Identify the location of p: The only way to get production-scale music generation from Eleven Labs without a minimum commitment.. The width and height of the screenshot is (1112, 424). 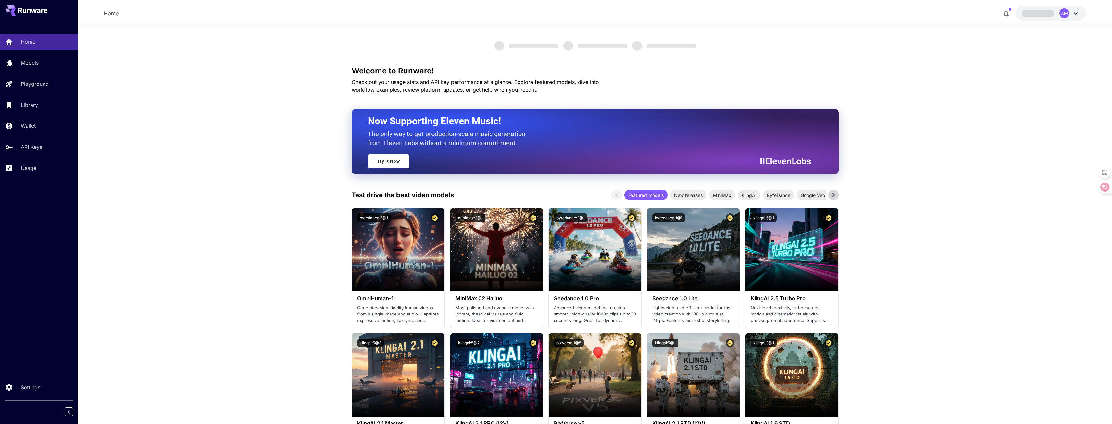
(449, 138).